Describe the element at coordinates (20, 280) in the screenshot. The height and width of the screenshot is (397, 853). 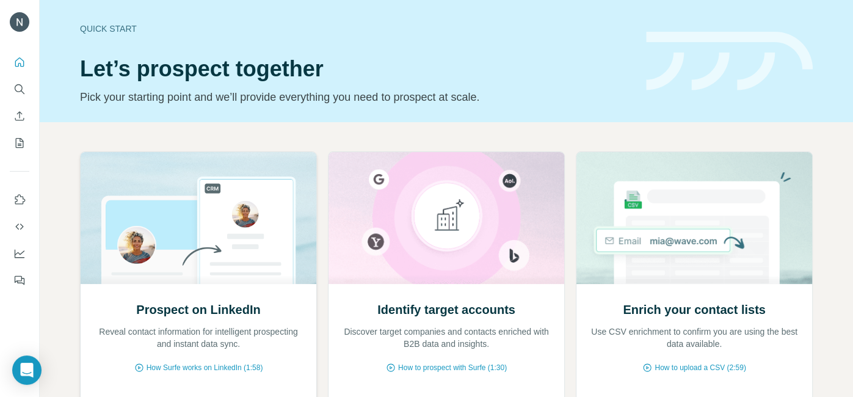
I see `button: Feedback` at that location.